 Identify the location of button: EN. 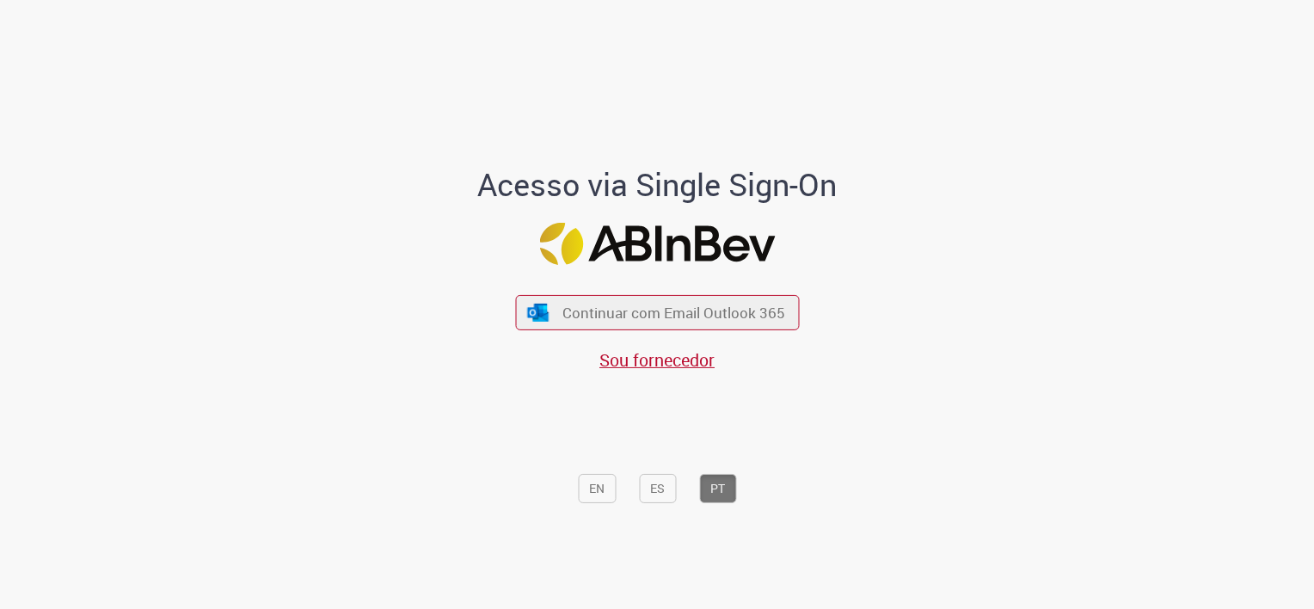
(597, 488).